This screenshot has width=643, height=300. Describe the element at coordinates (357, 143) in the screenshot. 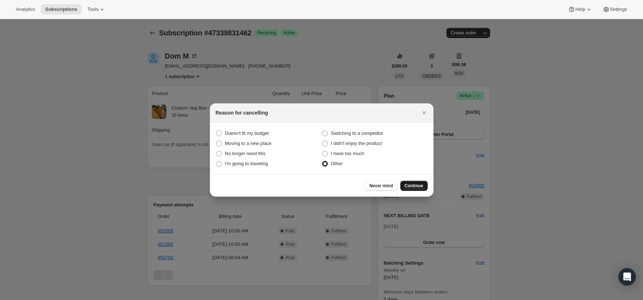

I see `span: I didn't enjoy the product` at that location.